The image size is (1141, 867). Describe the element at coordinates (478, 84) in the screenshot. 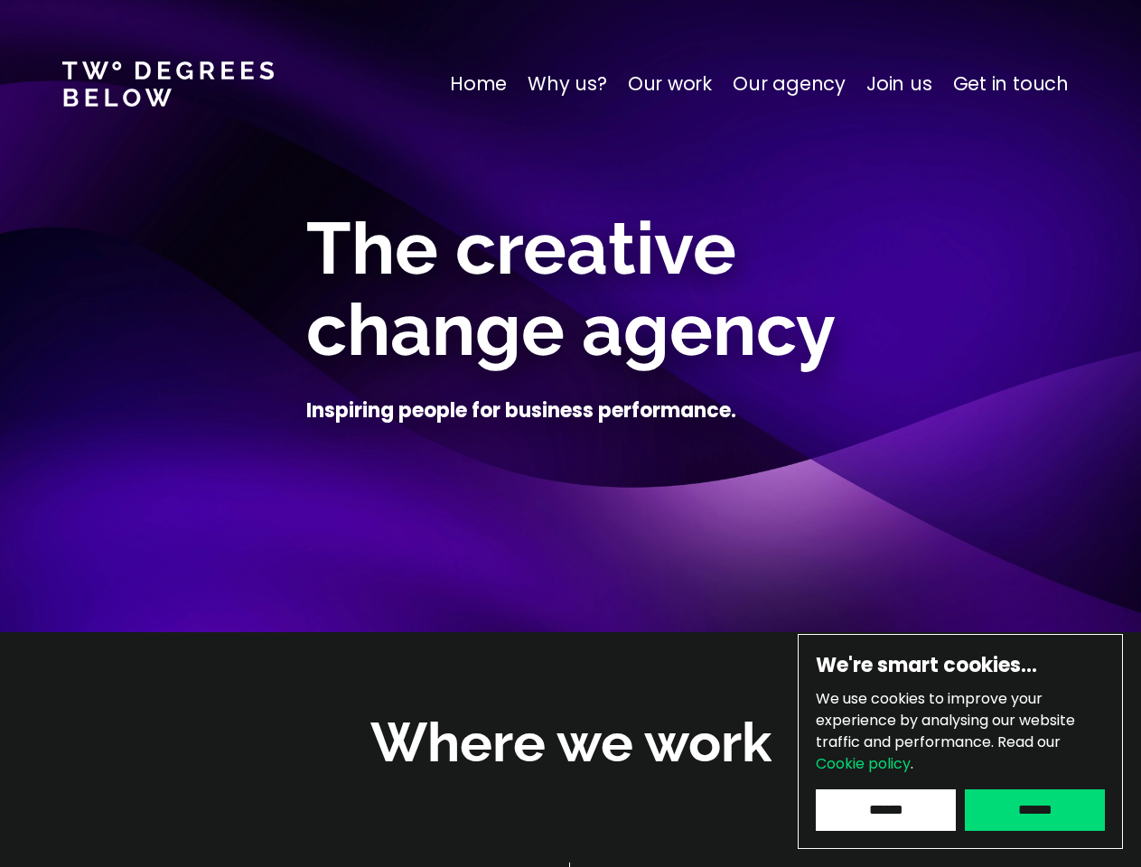

I see `a: Home` at that location.